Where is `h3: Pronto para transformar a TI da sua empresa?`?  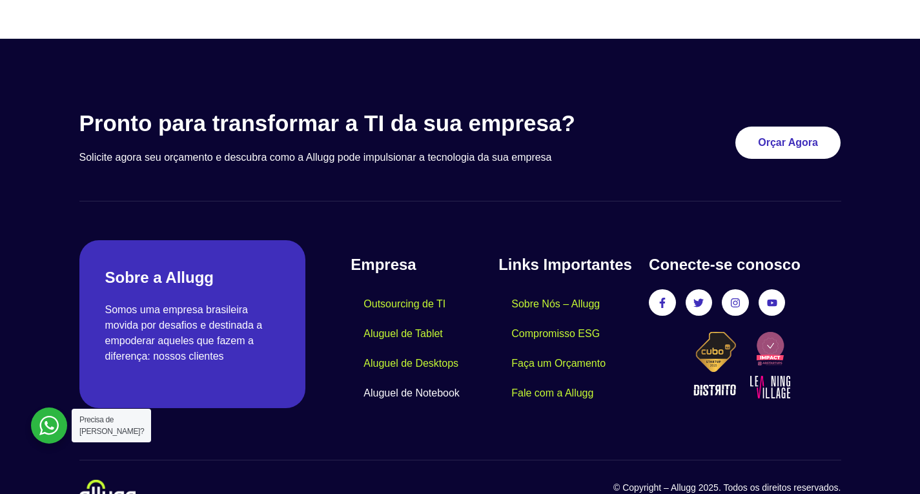 h3: Pronto para transformar a TI da sua empresa? is located at coordinates (357, 123).